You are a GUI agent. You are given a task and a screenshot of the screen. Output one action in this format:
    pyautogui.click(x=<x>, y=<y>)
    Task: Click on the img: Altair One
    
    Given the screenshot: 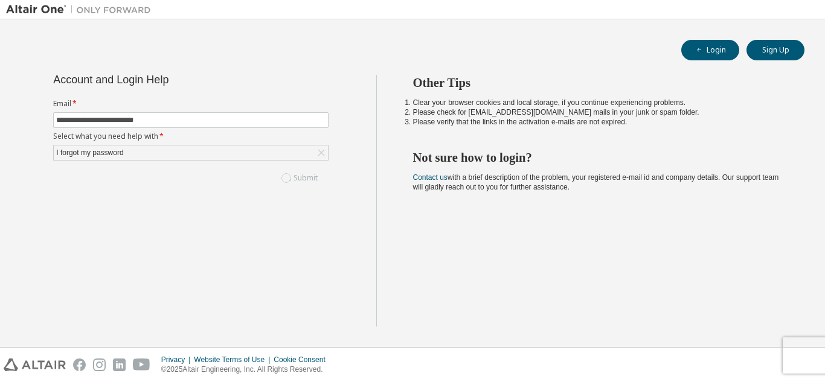 What is the action you would take?
    pyautogui.click(x=82, y=10)
    